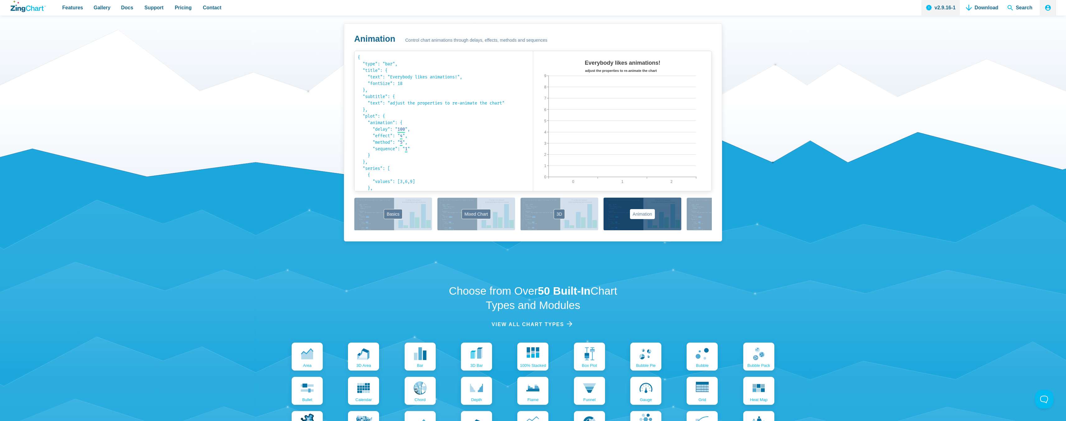  Describe the element at coordinates (646, 400) in the screenshot. I see `span: gauge` at that location.